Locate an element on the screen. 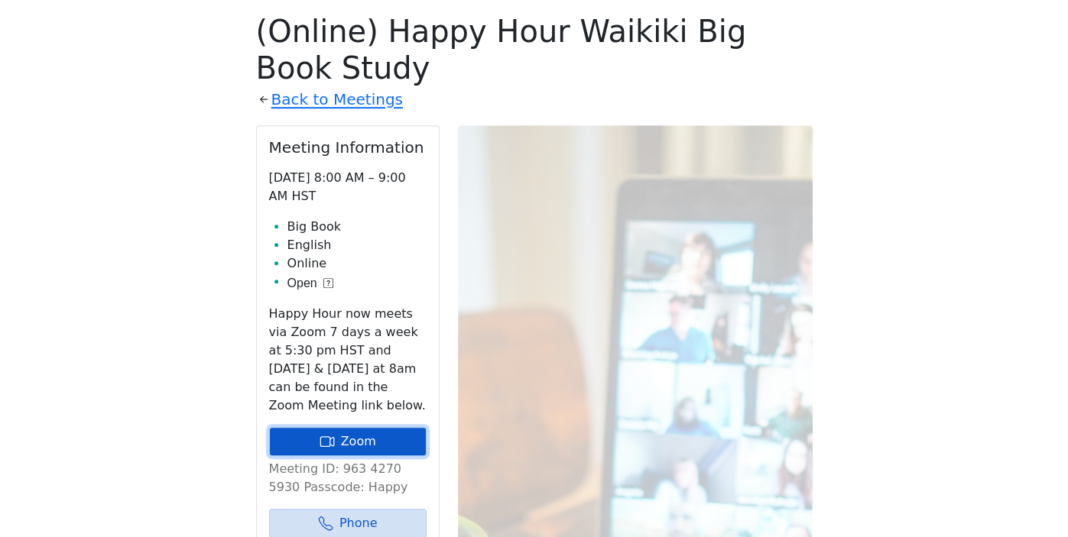  a: Back to Meetings is located at coordinates (337, 99).